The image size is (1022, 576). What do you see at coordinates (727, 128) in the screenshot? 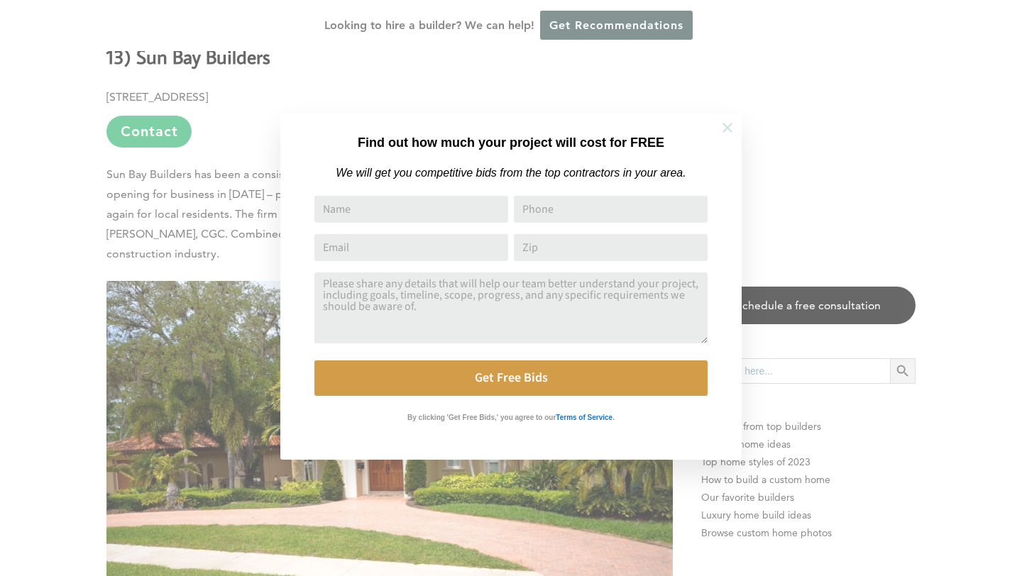
I see `button: Close` at bounding box center [727, 128].